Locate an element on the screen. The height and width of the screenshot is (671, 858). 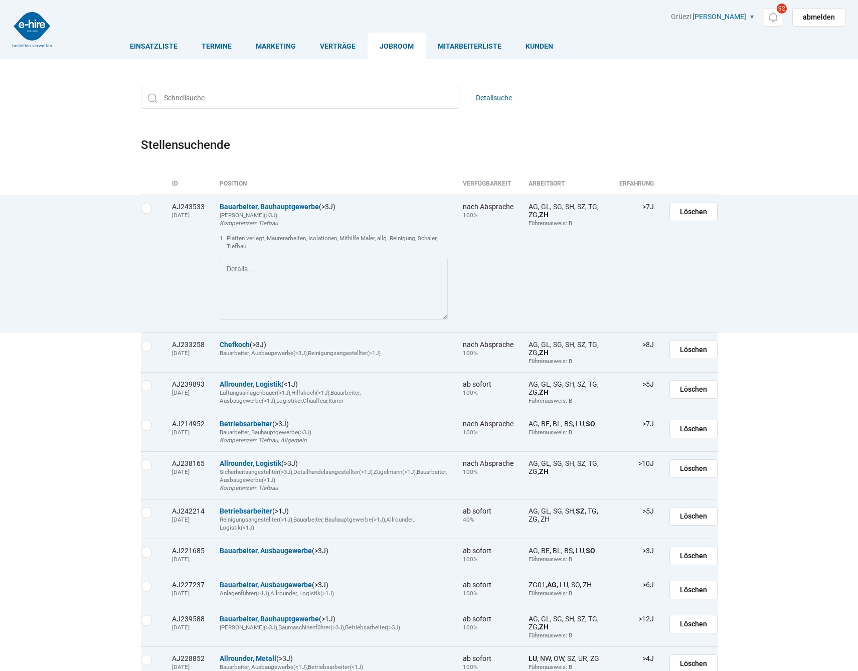
a: Chefkoch is located at coordinates (235, 344).